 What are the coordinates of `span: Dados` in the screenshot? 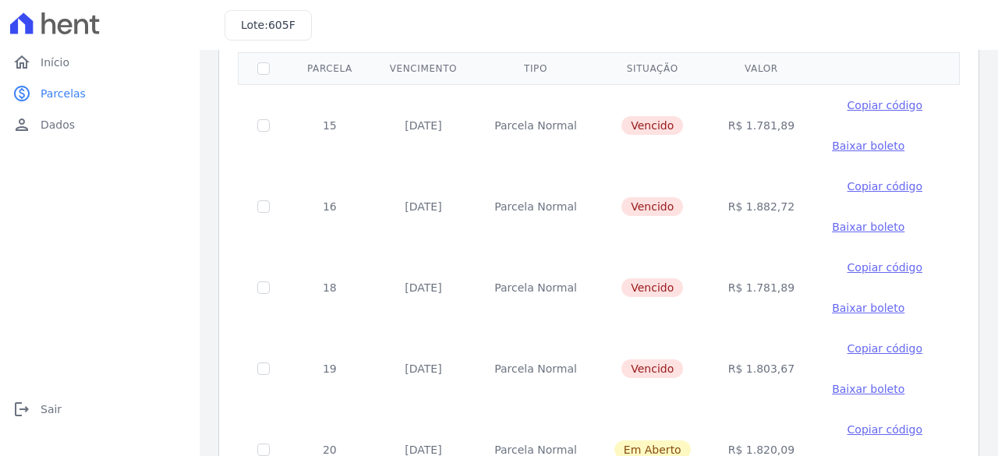 It's located at (58, 125).